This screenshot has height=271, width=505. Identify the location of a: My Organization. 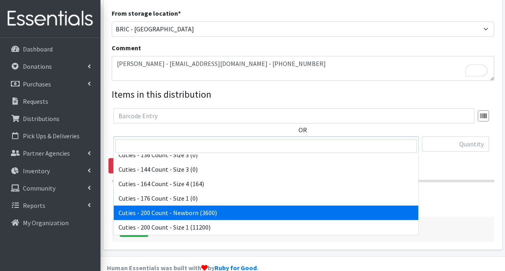
(50, 222).